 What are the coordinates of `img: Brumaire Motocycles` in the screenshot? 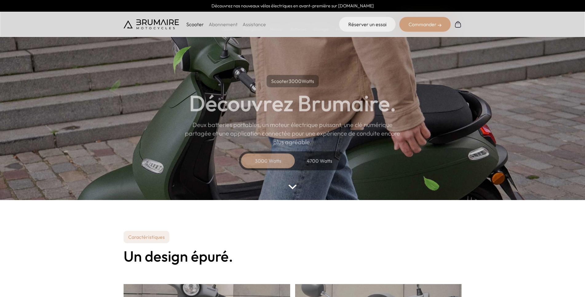 It's located at (151, 24).